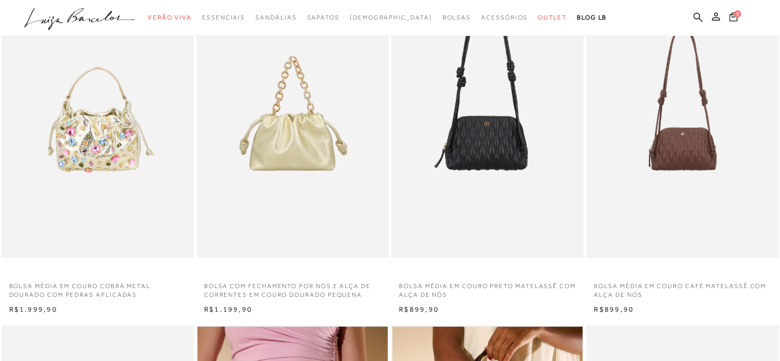  I want to click on span: R$1.999,90, so click(33, 309).